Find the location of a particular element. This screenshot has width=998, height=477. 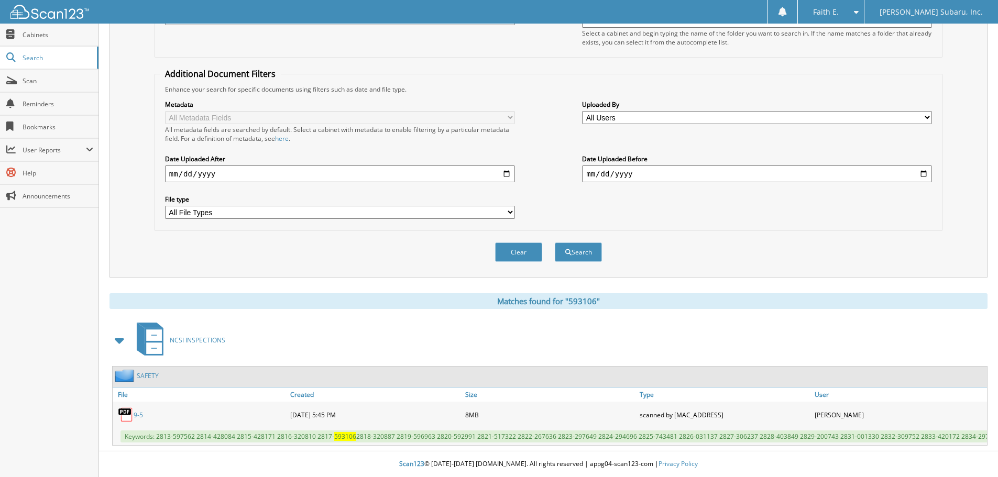

span: 593106 is located at coordinates (345, 436).